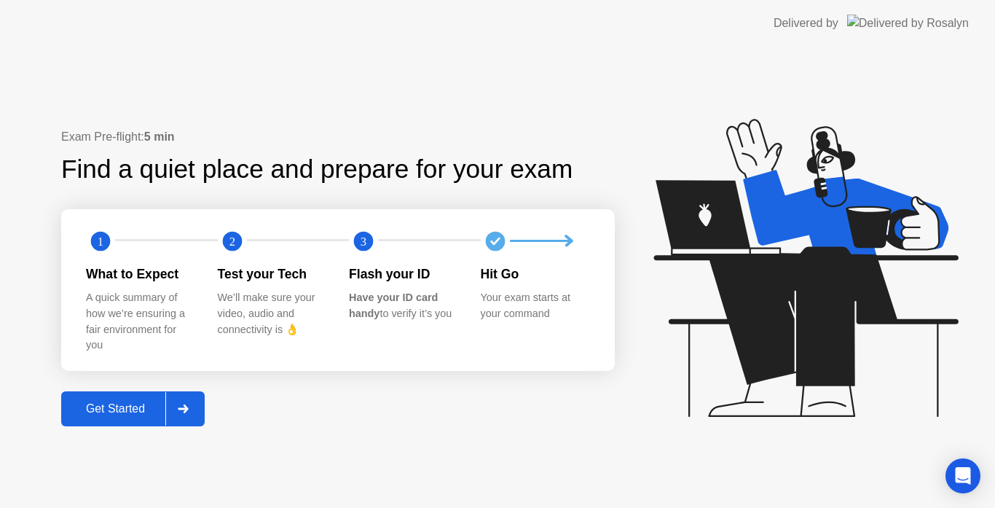  What do you see at coordinates (232, 241) in the screenshot?
I see `text: 2` at bounding box center [232, 241].